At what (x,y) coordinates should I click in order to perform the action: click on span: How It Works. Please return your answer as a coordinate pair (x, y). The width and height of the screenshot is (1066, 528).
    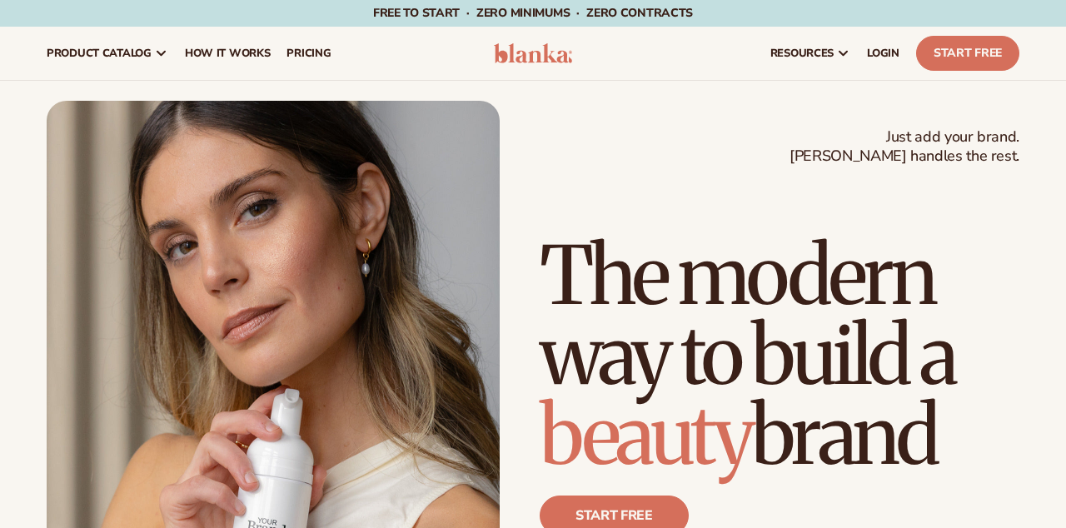
    Looking at the image, I should click on (227, 53).